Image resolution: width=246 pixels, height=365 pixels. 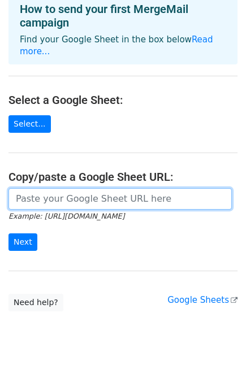 What do you see at coordinates (116, 45) in the screenshot?
I see `a: Read more...` at bounding box center [116, 45].